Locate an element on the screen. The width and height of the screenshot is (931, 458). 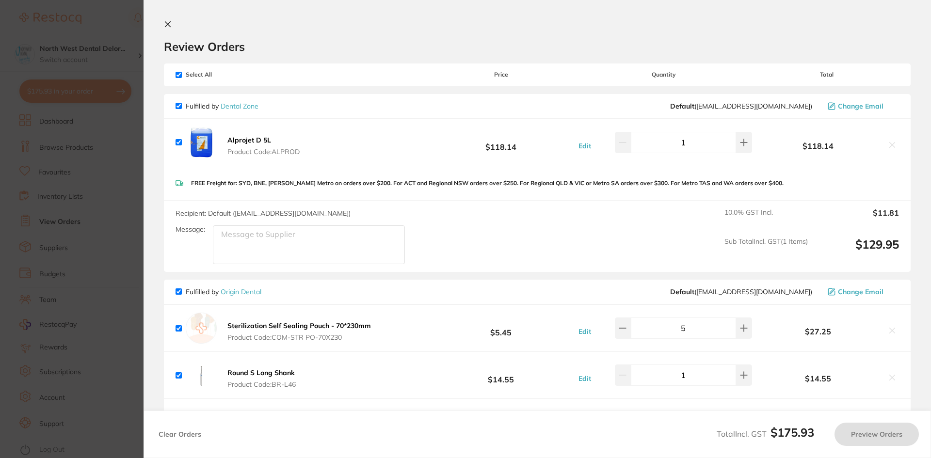
a: Dental Zone is located at coordinates (240, 106).